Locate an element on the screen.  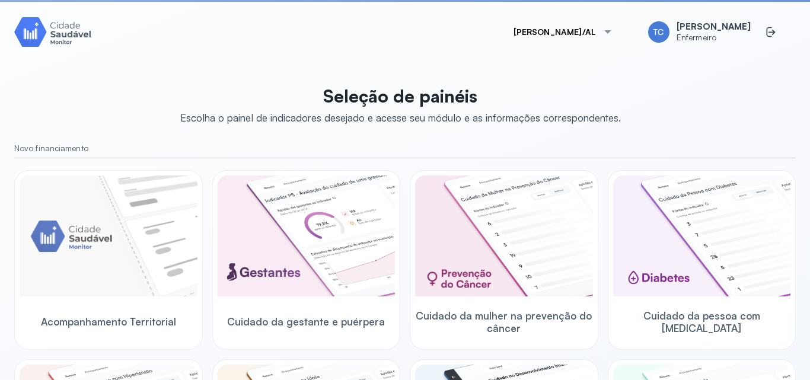
img: woman-cancer-prevention-care.png is located at coordinates (504, 236).